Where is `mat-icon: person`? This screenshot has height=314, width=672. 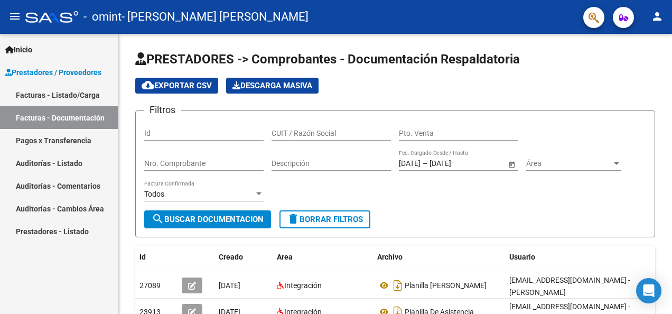
mat-icon: person is located at coordinates (657, 16).